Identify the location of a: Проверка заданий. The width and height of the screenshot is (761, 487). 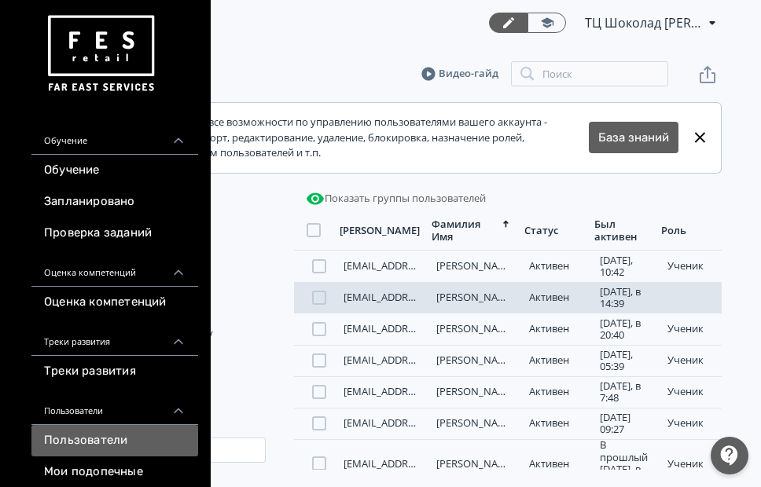
(115, 233).